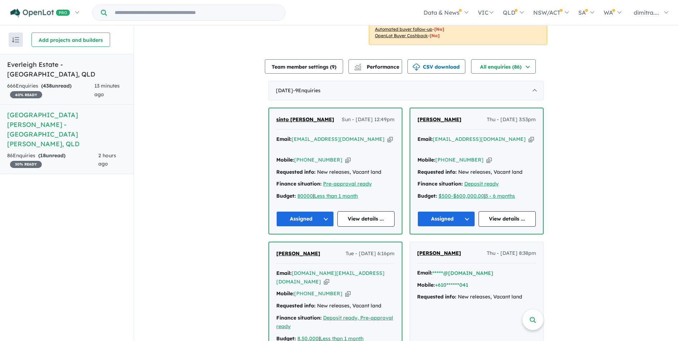 The height and width of the screenshot is (341, 678). What do you see at coordinates (375, 66) in the screenshot?
I see `button: Performance` at bounding box center [375, 66].